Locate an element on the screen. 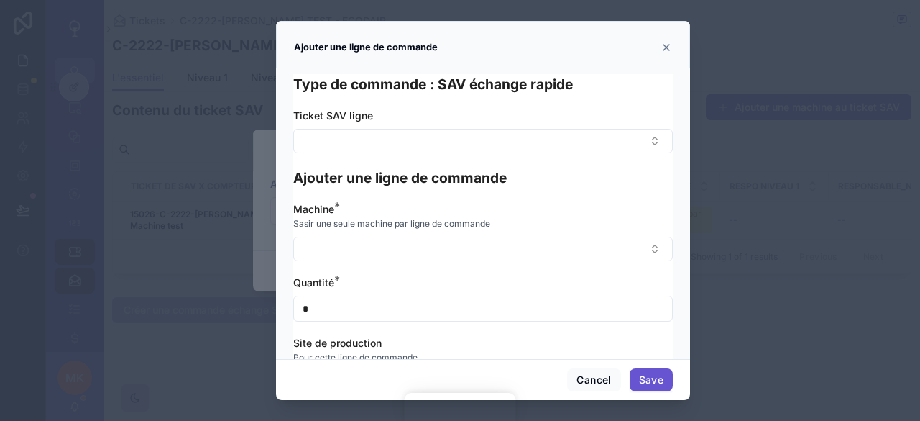 The image size is (920, 421). span: Sasir une seule machine par ligne de commande is located at coordinates (392, 224).